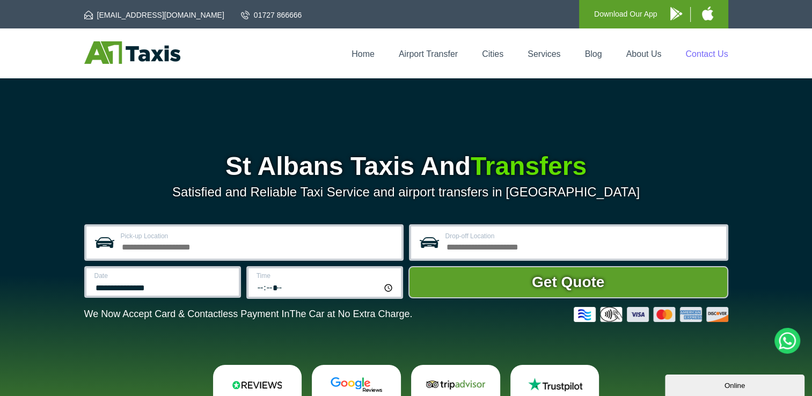  Describe the element at coordinates (249, 314) in the screenshot. I see `p: We Now Accept Card & Contactless Payment In` at that location.